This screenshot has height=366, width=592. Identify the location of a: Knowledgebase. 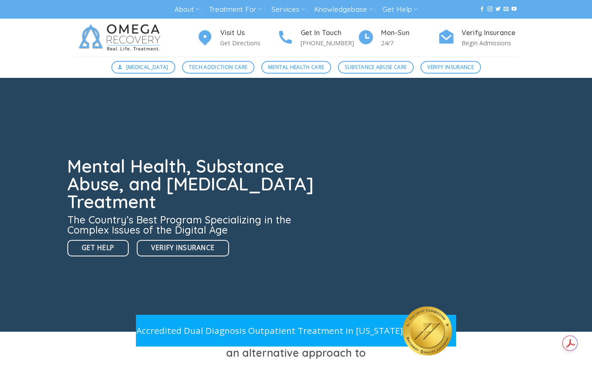
(343, 9).